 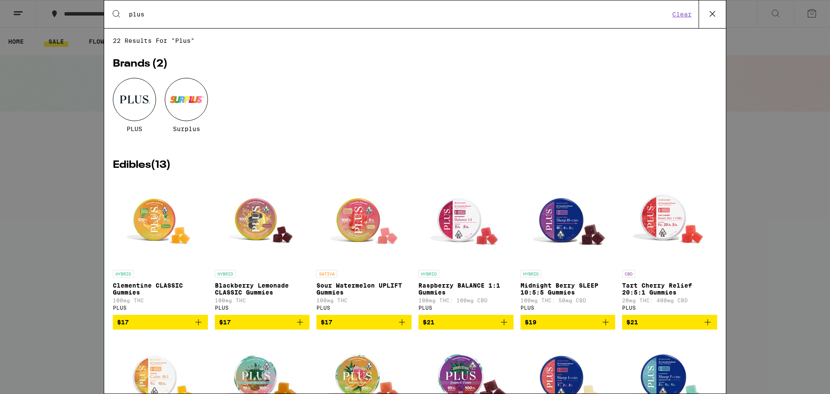 What do you see at coordinates (327, 274) in the screenshot?
I see `p: SATIVA` at bounding box center [327, 274].